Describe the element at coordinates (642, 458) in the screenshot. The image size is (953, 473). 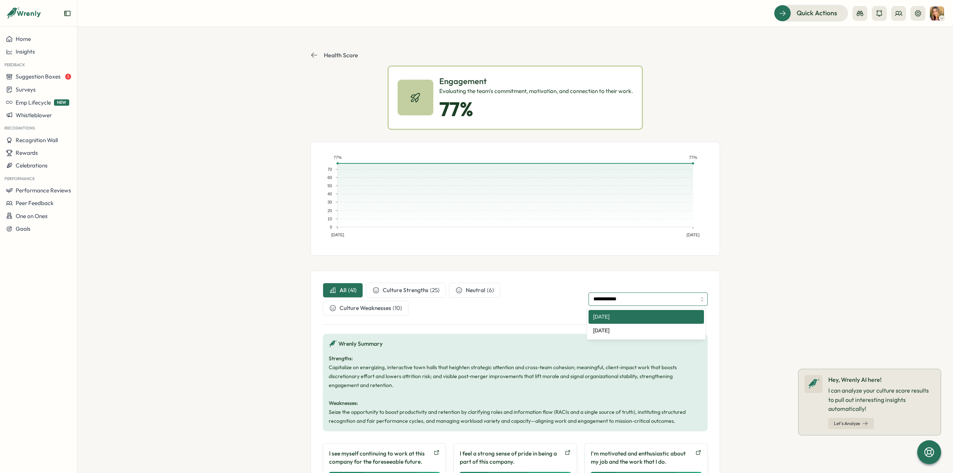
I see `p: I'm motivated and enthusiastic about my job and the work that I do.` at that location.